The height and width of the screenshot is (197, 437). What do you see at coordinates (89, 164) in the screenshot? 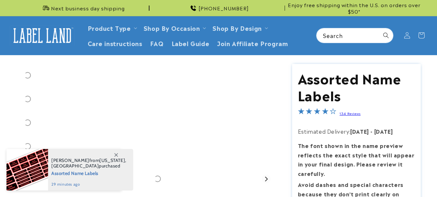
I see `span: from , purchased` at bounding box center [89, 164].